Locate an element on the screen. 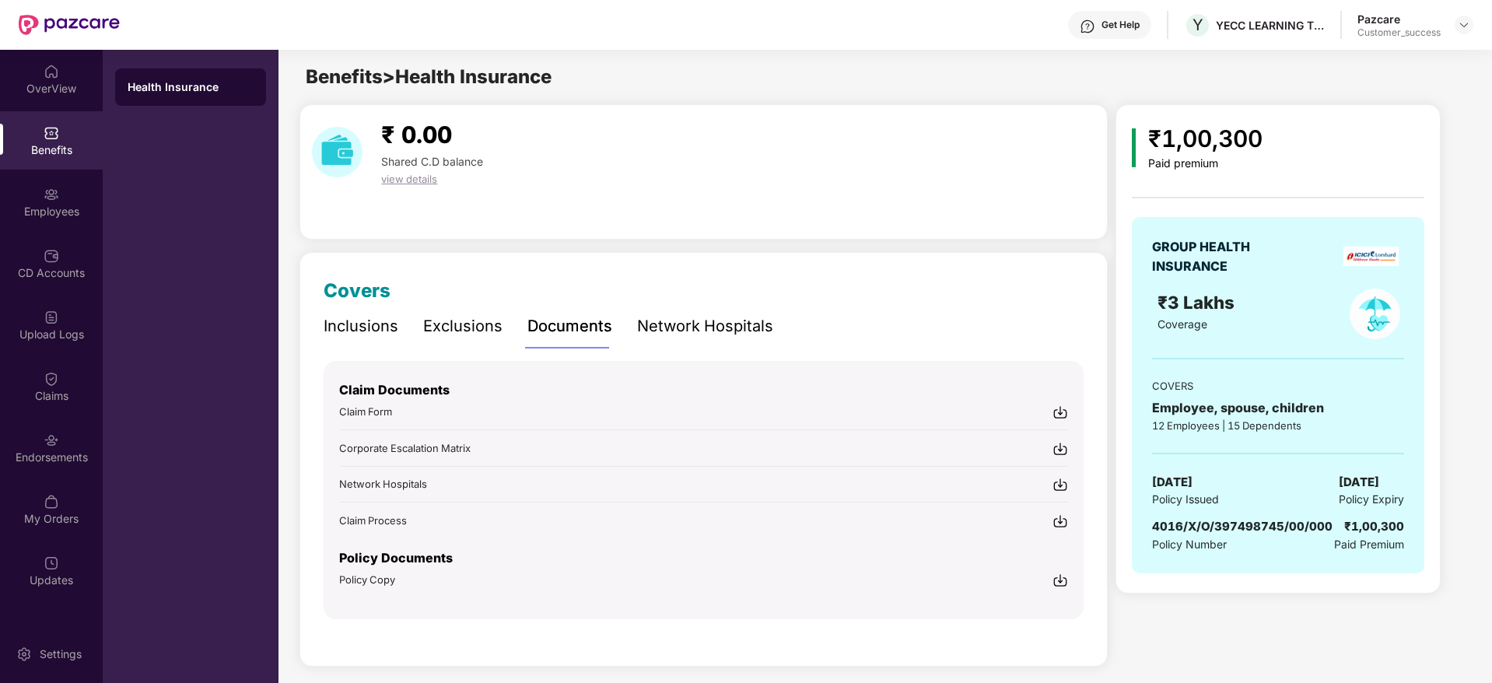 This screenshot has width=1492, height=683. span: 4016/X/O/397498745/00/000 is located at coordinates (1242, 526).